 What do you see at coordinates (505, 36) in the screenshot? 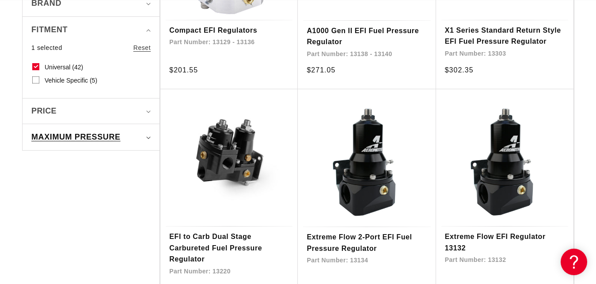
I see `a: X1 Series Standard Return Style EFI Fuel Pressure Regulator` at bounding box center [505, 36].